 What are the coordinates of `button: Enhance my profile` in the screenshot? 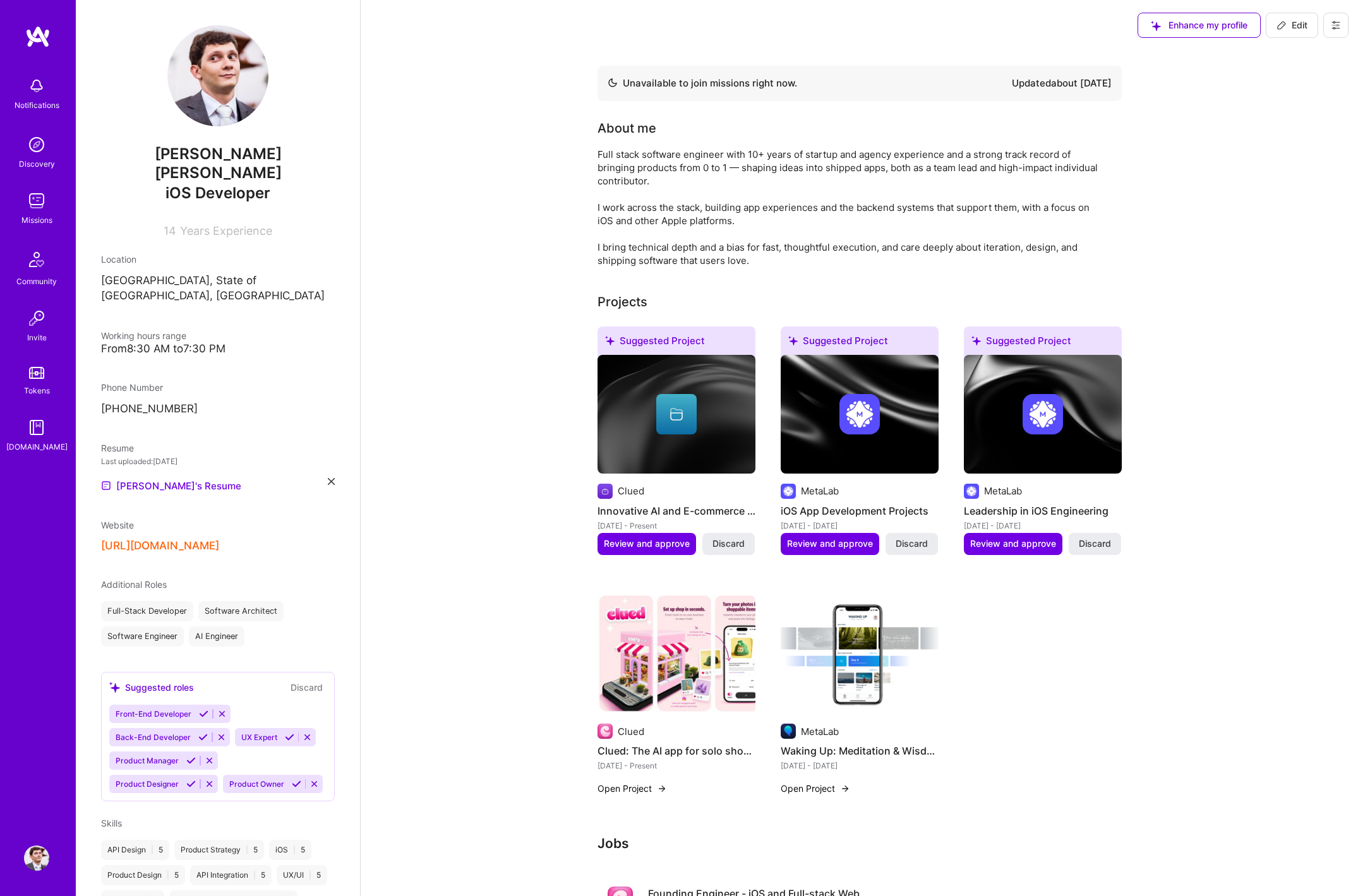 It's located at (1198, 26).